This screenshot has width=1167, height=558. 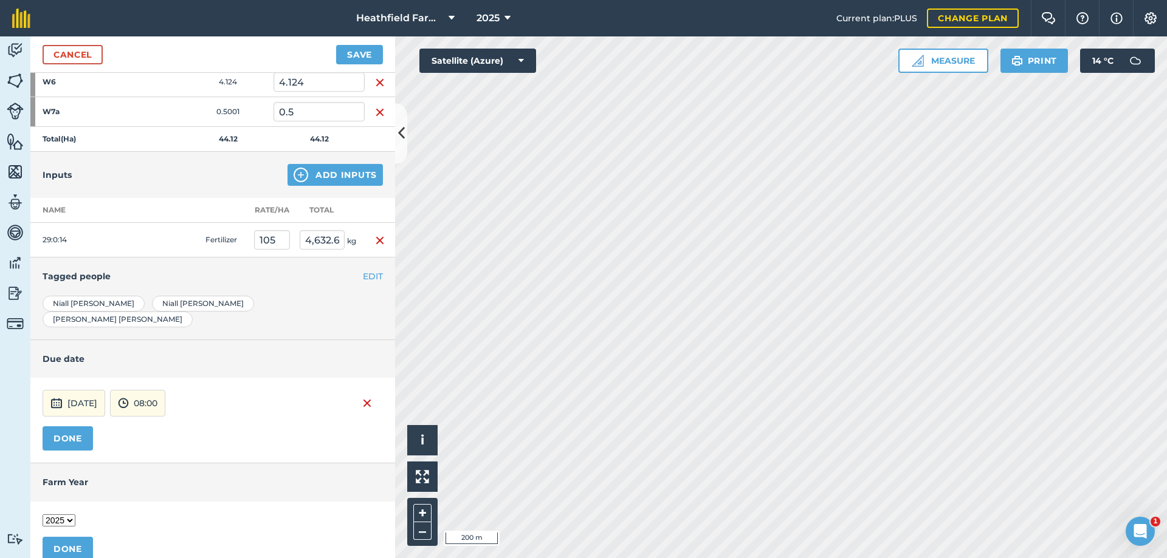 What do you see at coordinates (213, 276) in the screenshot?
I see `h4: Tagged people` at bounding box center [213, 276].